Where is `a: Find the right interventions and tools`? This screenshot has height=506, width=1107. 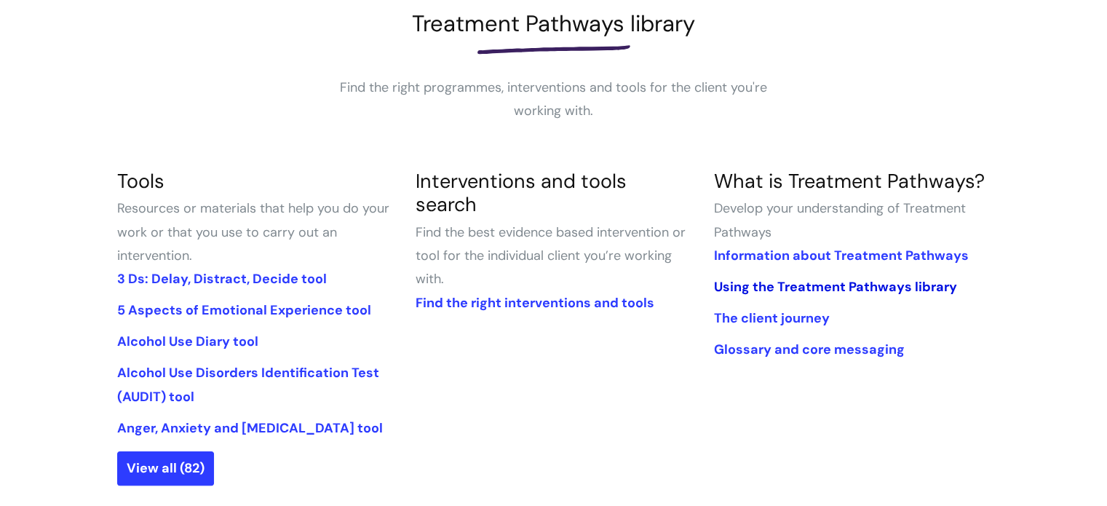 a: Find the right interventions and tools is located at coordinates (534, 303).